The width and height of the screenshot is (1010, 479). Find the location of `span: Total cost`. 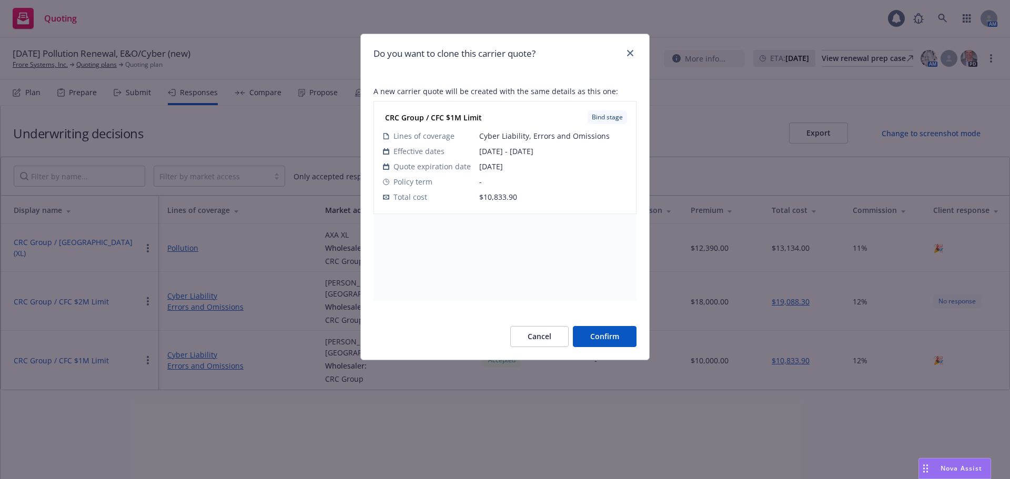

span: Total cost is located at coordinates (410, 197).